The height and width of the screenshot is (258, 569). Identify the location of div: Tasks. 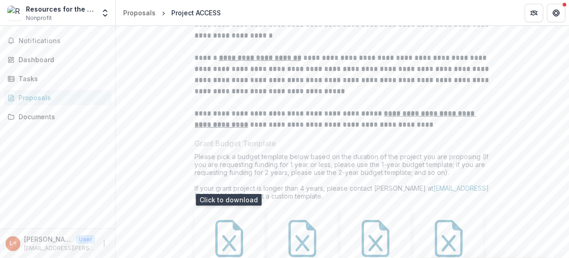
(61, 78).